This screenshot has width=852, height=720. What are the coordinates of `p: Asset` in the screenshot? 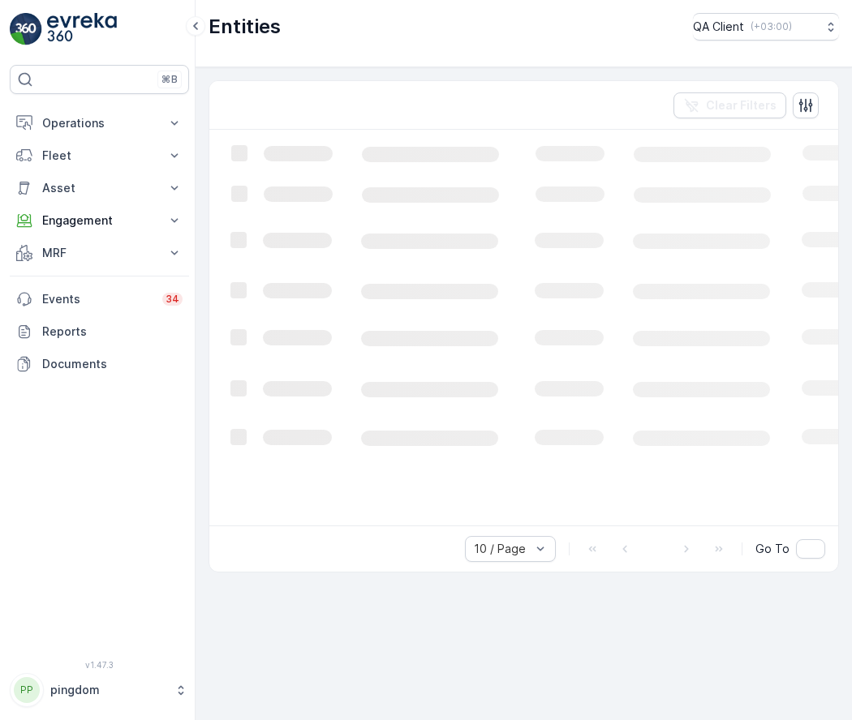 It's located at (99, 188).